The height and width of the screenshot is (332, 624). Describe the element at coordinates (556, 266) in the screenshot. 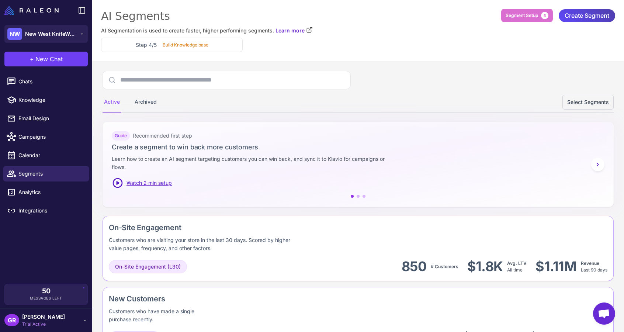

I see `div: $1.11M` at that location.